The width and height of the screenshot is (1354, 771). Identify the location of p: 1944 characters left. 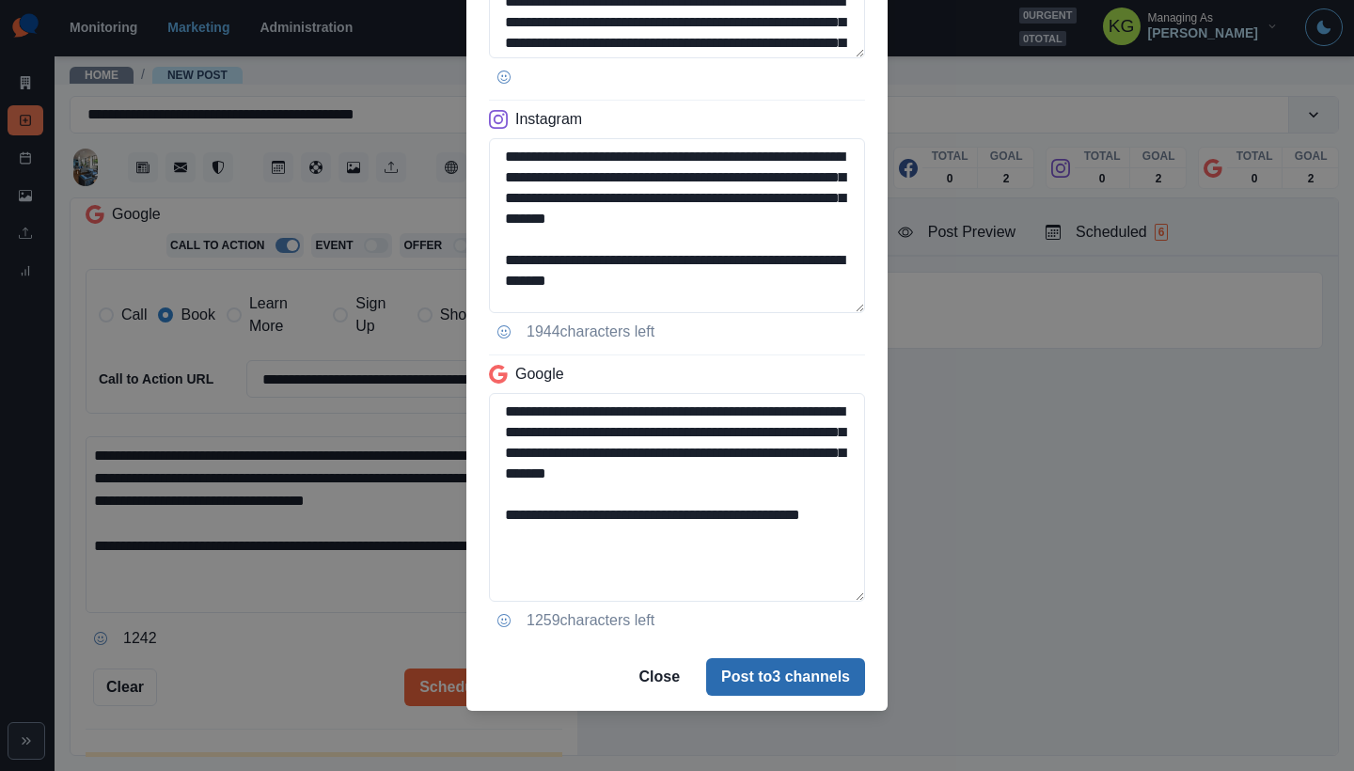
(591, 332).